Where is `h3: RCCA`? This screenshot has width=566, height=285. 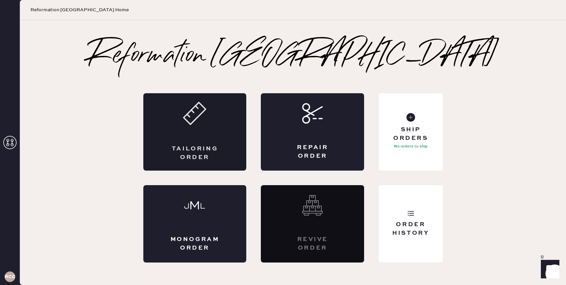
h3: RCCA is located at coordinates (10, 277).